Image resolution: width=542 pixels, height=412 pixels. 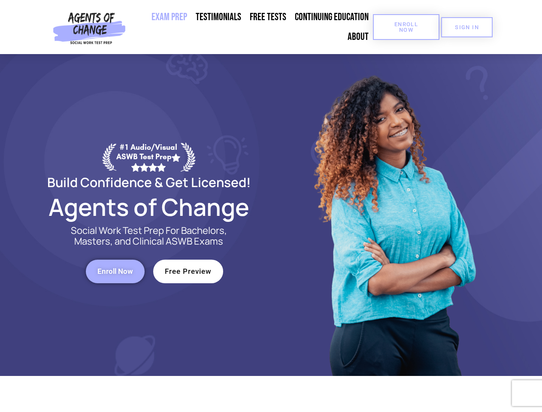 I want to click on span: SIGN IN, so click(x=467, y=27).